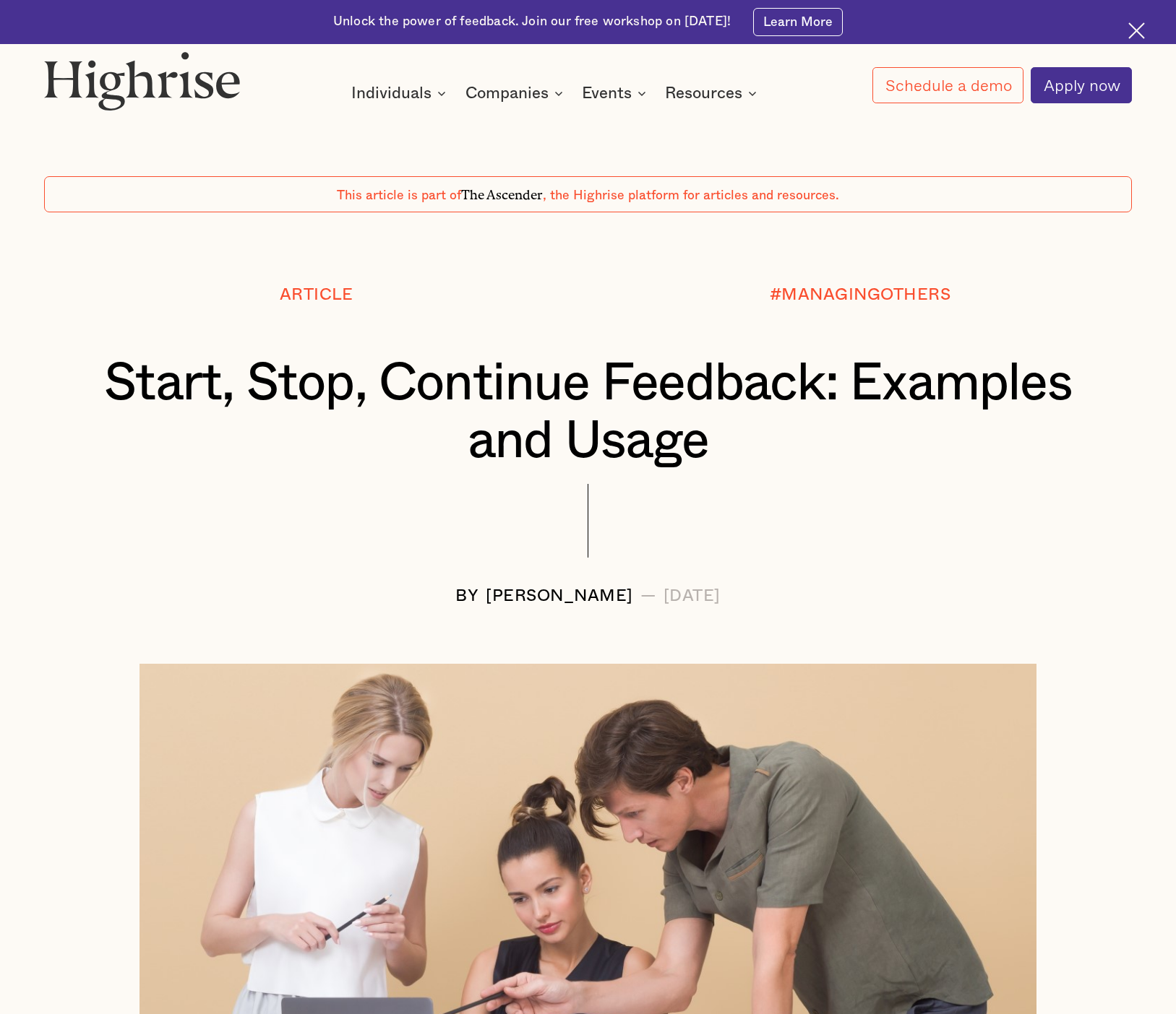  I want to click on span: This article is part of, so click(399, 195).